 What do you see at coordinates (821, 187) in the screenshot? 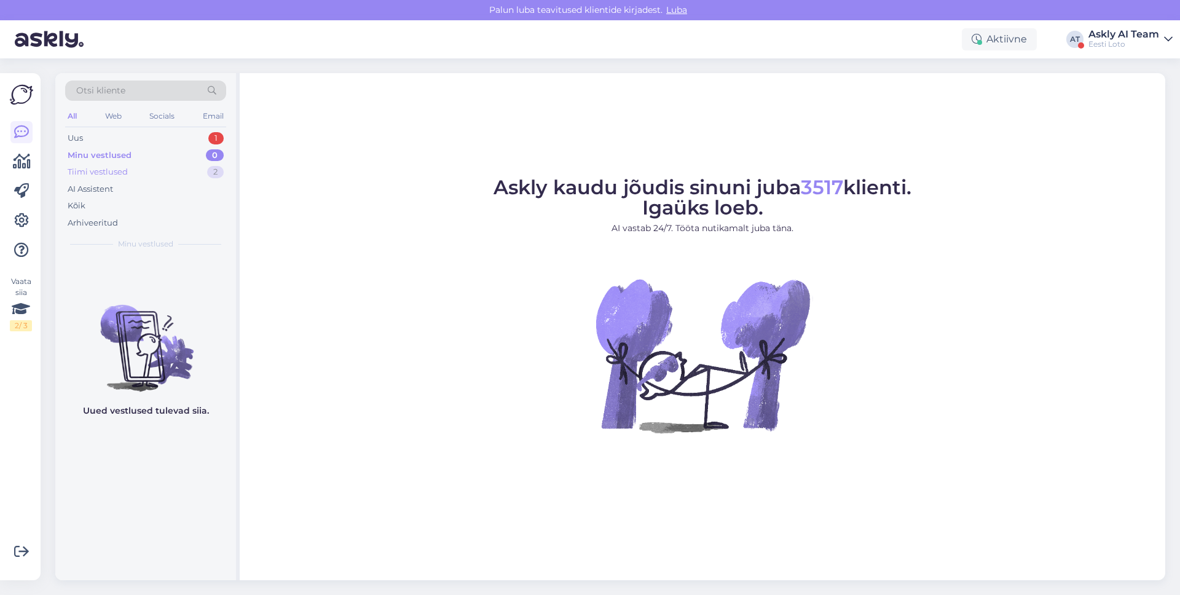
I see `span: 3517` at bounding box center [821, 187].